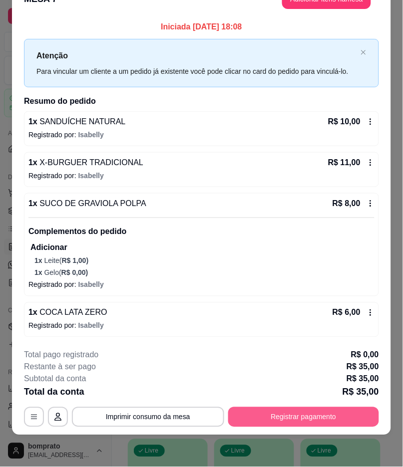  I want to click on p: R$ 8,00, so click(346, 204).